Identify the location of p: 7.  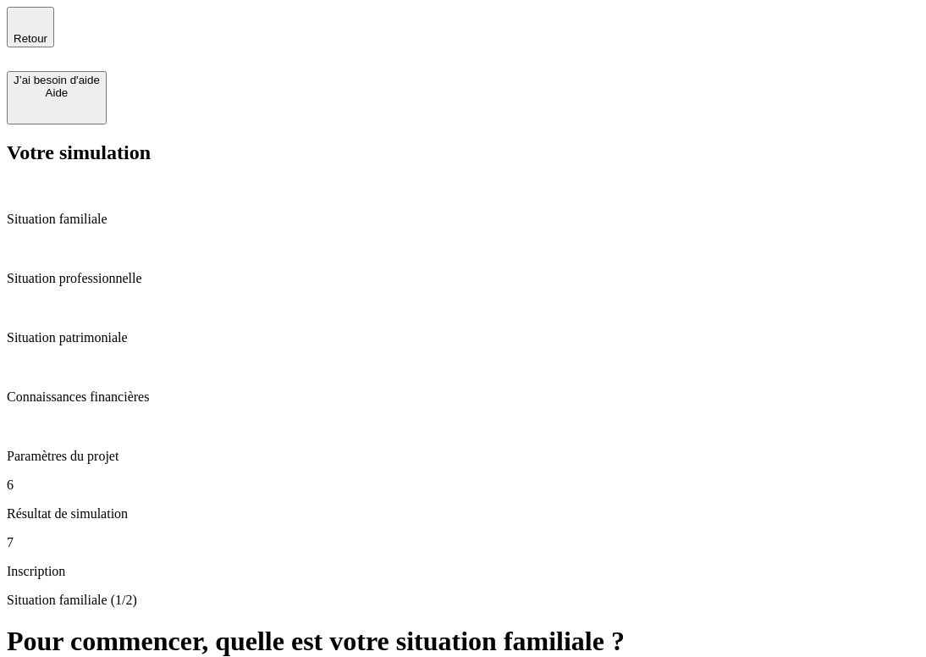
(463, 543).